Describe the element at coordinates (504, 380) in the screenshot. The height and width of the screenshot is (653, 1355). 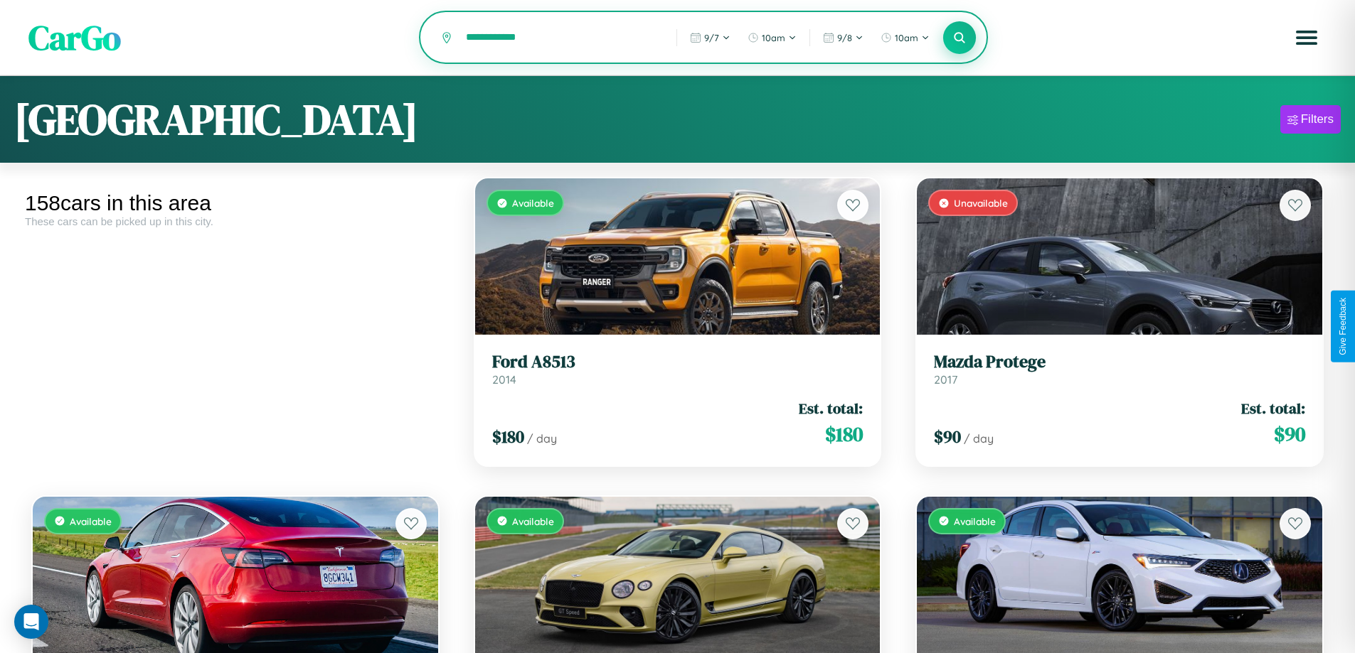
I see `span: 2014` at that location.